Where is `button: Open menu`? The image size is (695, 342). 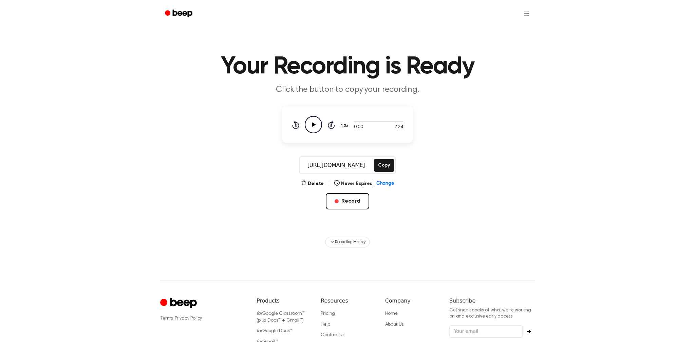
button: Open menu is located at coordinates (527, 14).